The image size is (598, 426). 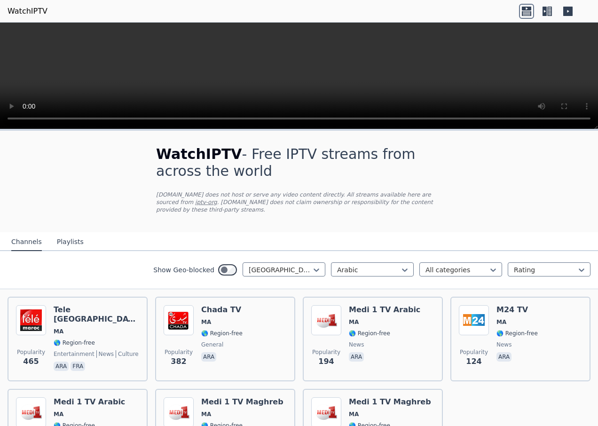 What do you see at coordinates (474, 320) in the screenshot?
I see `img: M24 TV` at bounding box center [474, 320].